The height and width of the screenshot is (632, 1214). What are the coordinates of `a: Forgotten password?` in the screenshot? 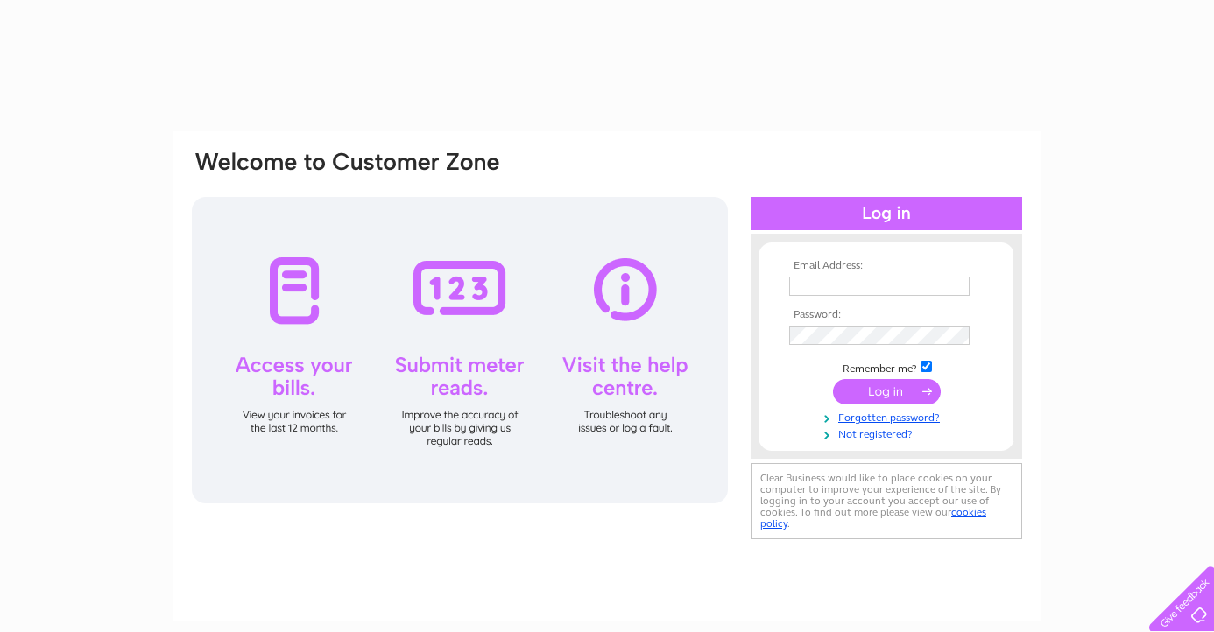 It's located at (888, 416).